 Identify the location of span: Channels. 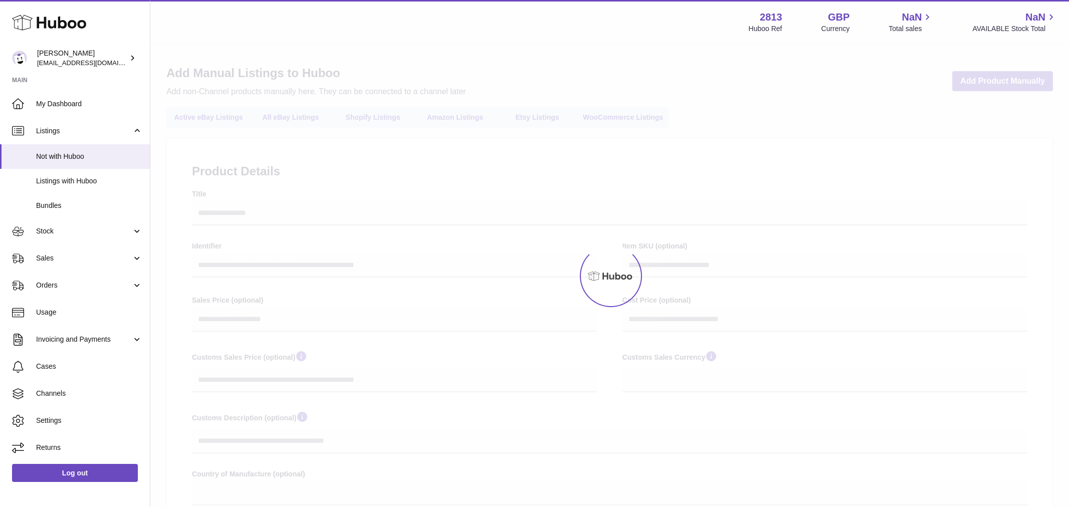
(89, 393).